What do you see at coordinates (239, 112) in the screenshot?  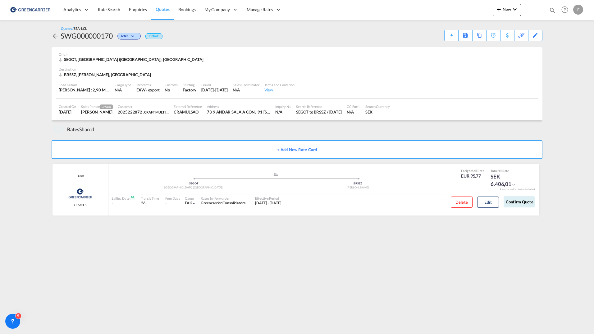 I see `div: 73 9 ANDAR SALA A CONJ 91 AVENIDA JURUBATUBA 73, SP, ITAIM BIBI` at bounding box center [239, 112].